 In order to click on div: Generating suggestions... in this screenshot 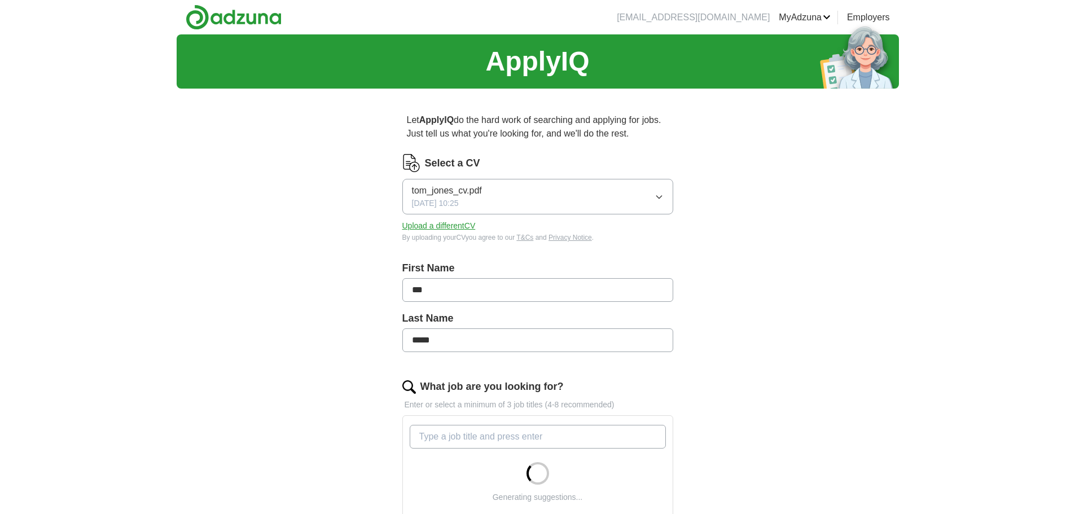, I will do `click(538, 497)`.